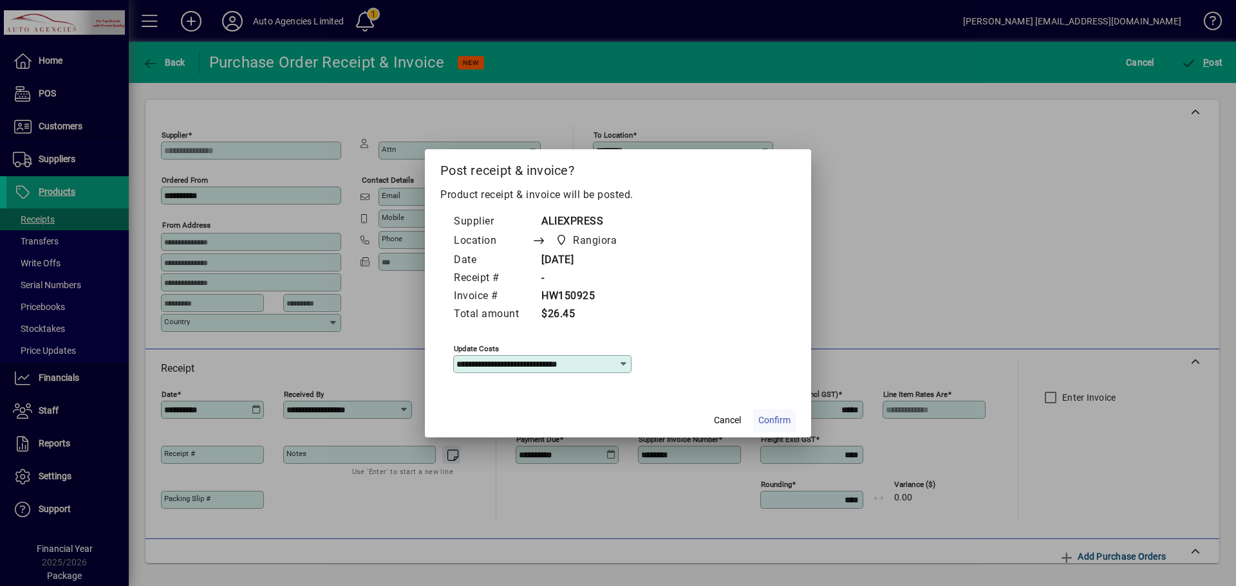  Describe the element at coordinates (618, 195) in the screenshot. I see `p: Product receipt & invoice will be posted.` at that location.